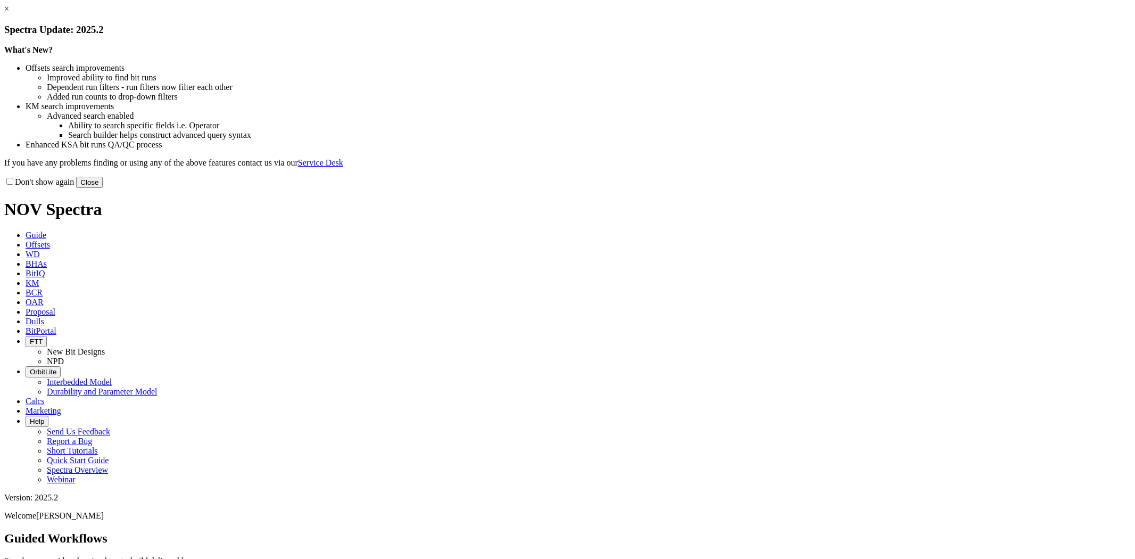  What do you see at coordinates (34, 292) in the screenshot?
I see `span: BCR` at bounding box center [34, 292].